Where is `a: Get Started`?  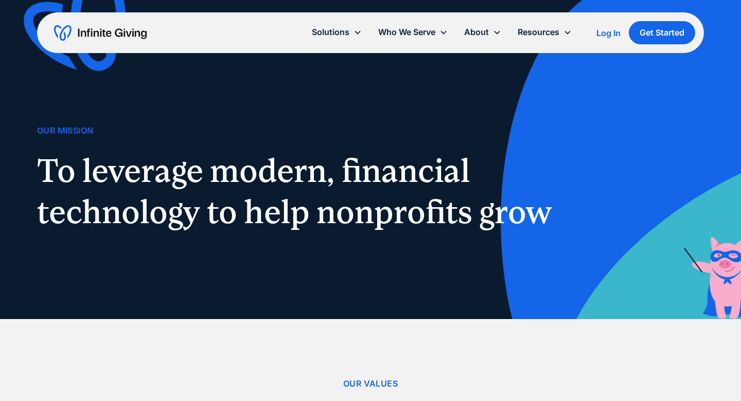
a: Get Started is located at coordinates (662, 32).